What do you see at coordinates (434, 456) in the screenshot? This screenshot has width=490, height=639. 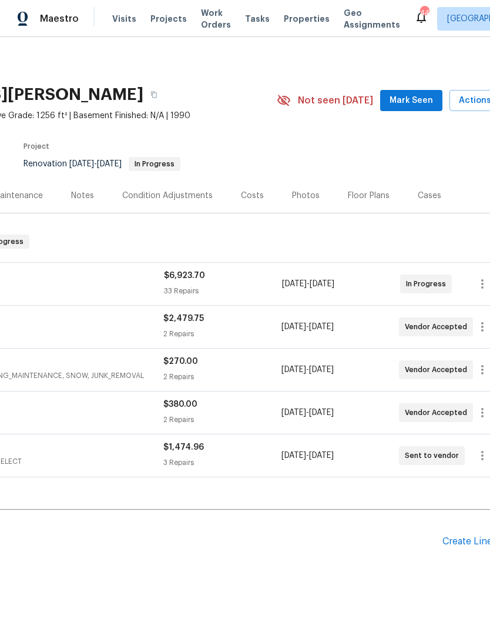 I see `span: Sent to vendor` at bounding box center [434, 456].